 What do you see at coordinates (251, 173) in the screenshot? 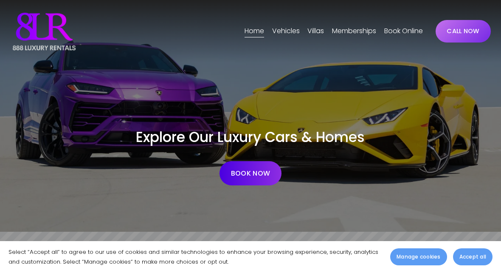
I see `a: BOOK NOW` at bounding box center [251, 173].